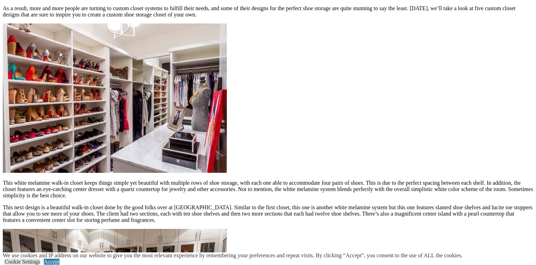 This screenshot has width=536, height=265. I want to click on p: This white melamine walk-in closet keeps things simple yet beautiful with multiple rows of shoe s..., so click(268, 189).